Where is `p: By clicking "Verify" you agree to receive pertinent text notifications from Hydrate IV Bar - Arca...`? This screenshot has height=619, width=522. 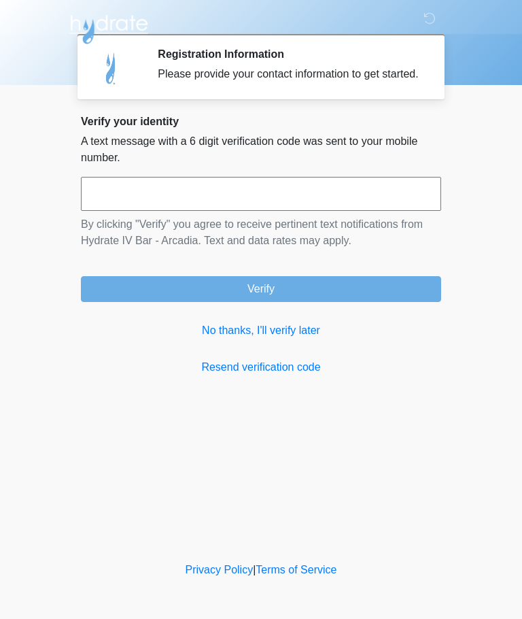 p: By clicking "Verify" you agree to receive pertinent text notifications from Hydrate IV Bar - Arca... is located at coordinates (261, 233).